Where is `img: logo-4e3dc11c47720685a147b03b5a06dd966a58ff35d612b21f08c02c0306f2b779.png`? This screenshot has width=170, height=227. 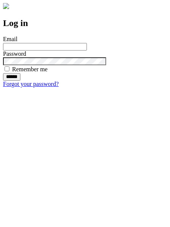
img: logo-4e3dc11c47720685a147b03b5a06dd966a58ff35d612b21f08c02c0306f2b779.png is located at coordinates (6, 6).